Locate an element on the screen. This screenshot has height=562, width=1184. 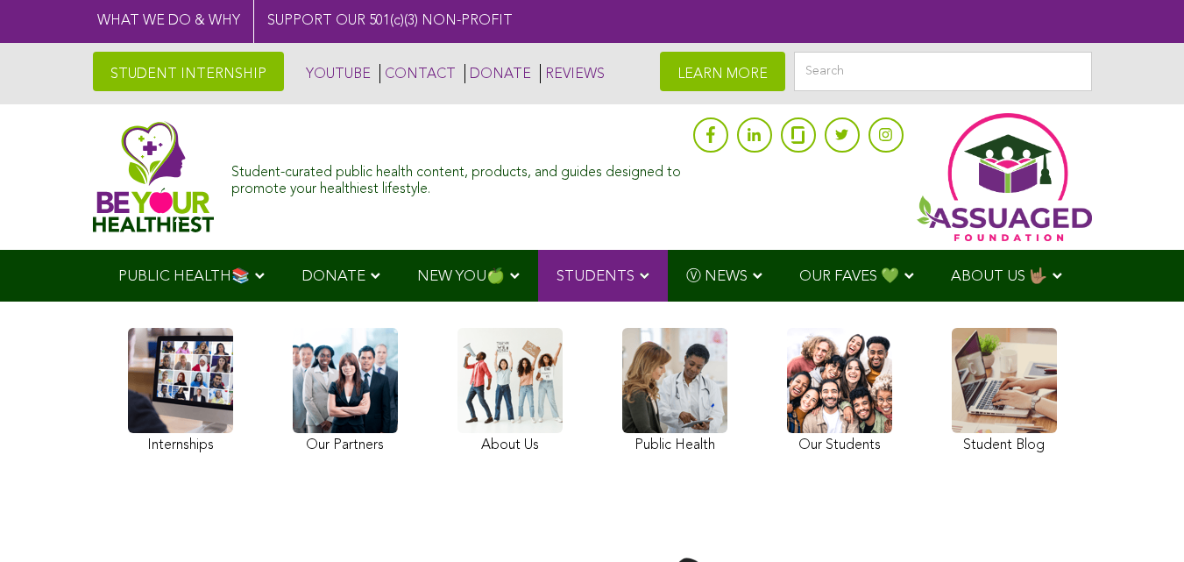
a: DONATE is located at coordinates (498, 74).